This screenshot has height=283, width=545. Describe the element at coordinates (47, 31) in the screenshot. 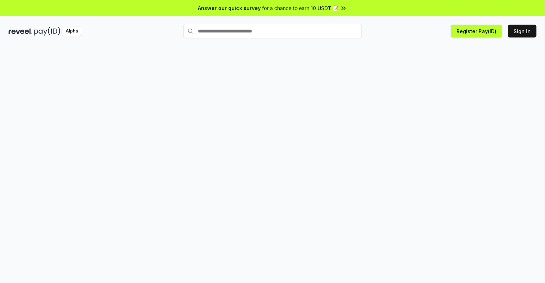

I see `img: pay_id` at that location.